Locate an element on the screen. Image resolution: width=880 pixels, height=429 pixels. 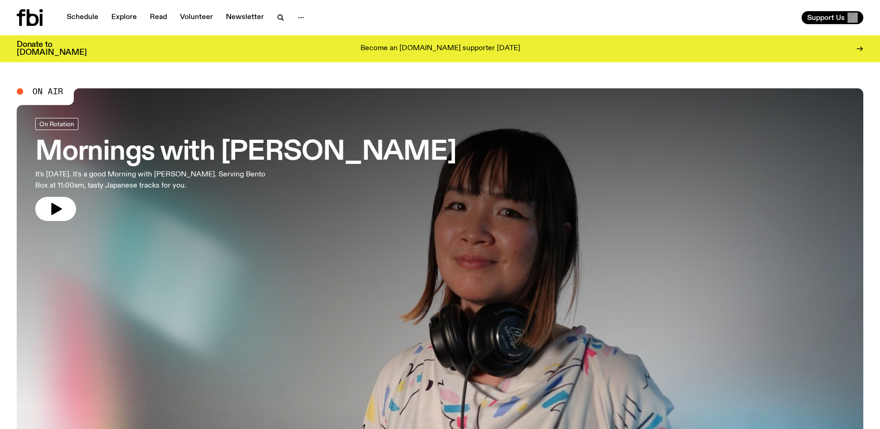
span: Support Us is located at coordinates (826, 18).